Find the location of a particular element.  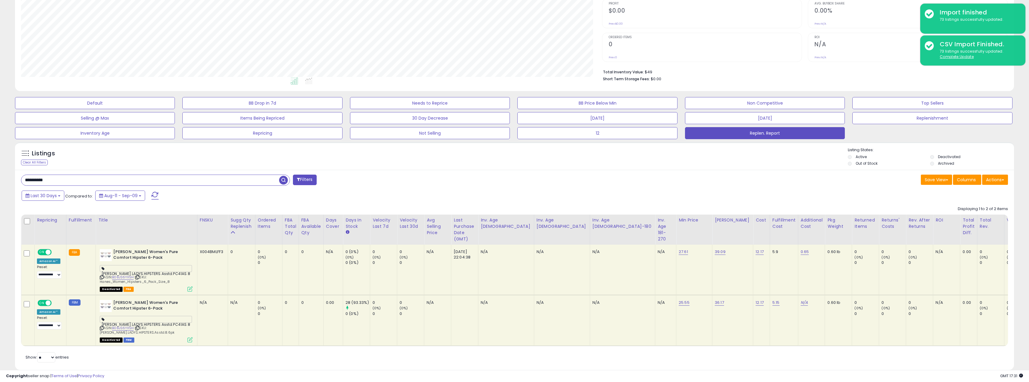

button: Repricing is located at coordinates (262, 133).